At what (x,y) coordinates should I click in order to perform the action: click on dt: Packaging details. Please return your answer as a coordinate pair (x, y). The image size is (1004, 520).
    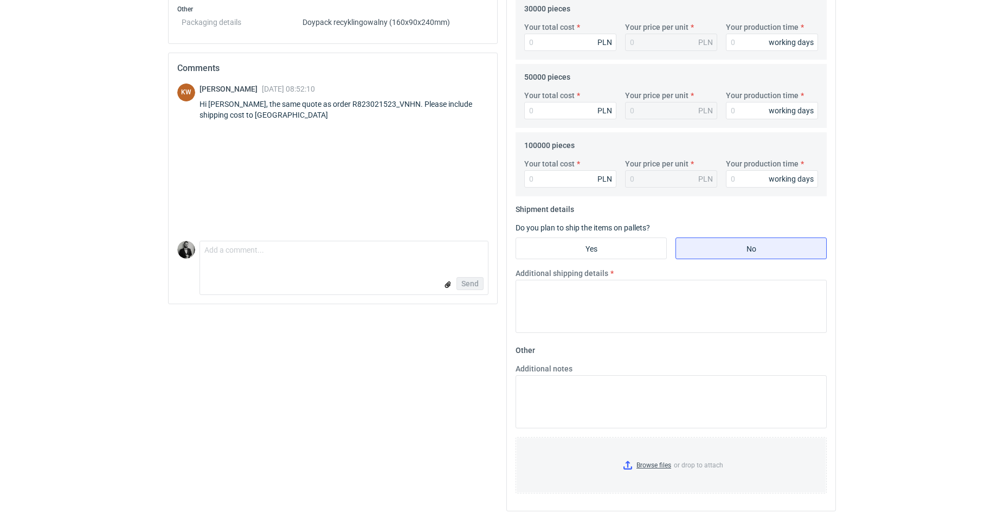
    Looking at the image, I should click on (242, 20).